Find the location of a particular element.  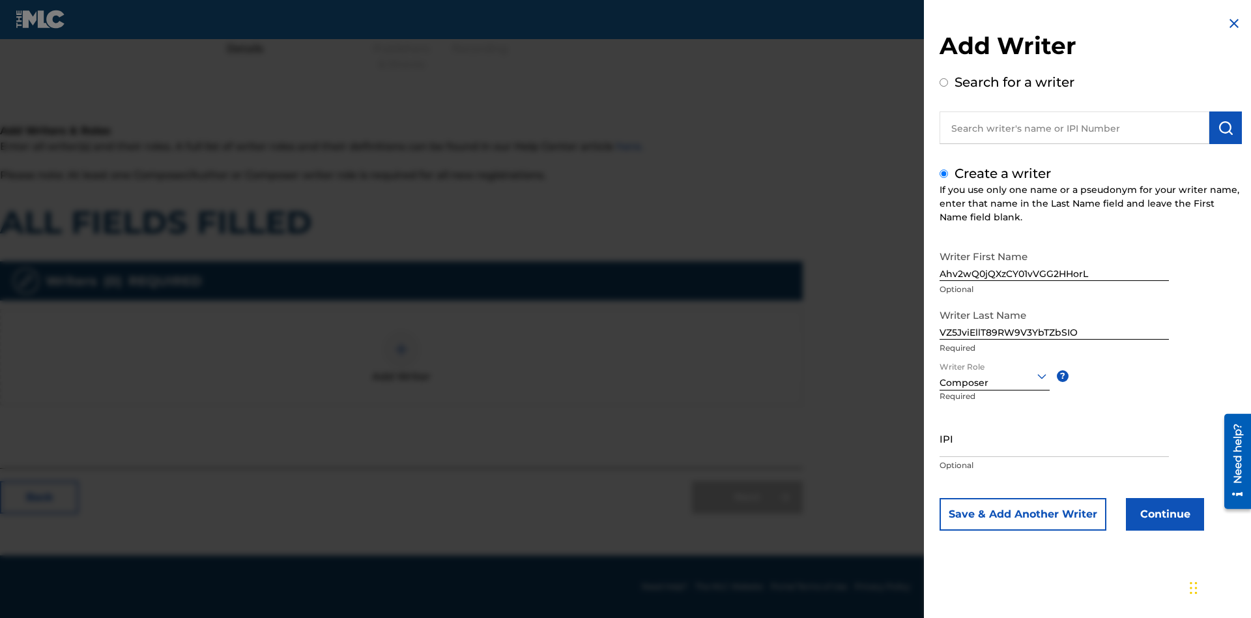

div: Need help? is located at coordinates (23, 46).